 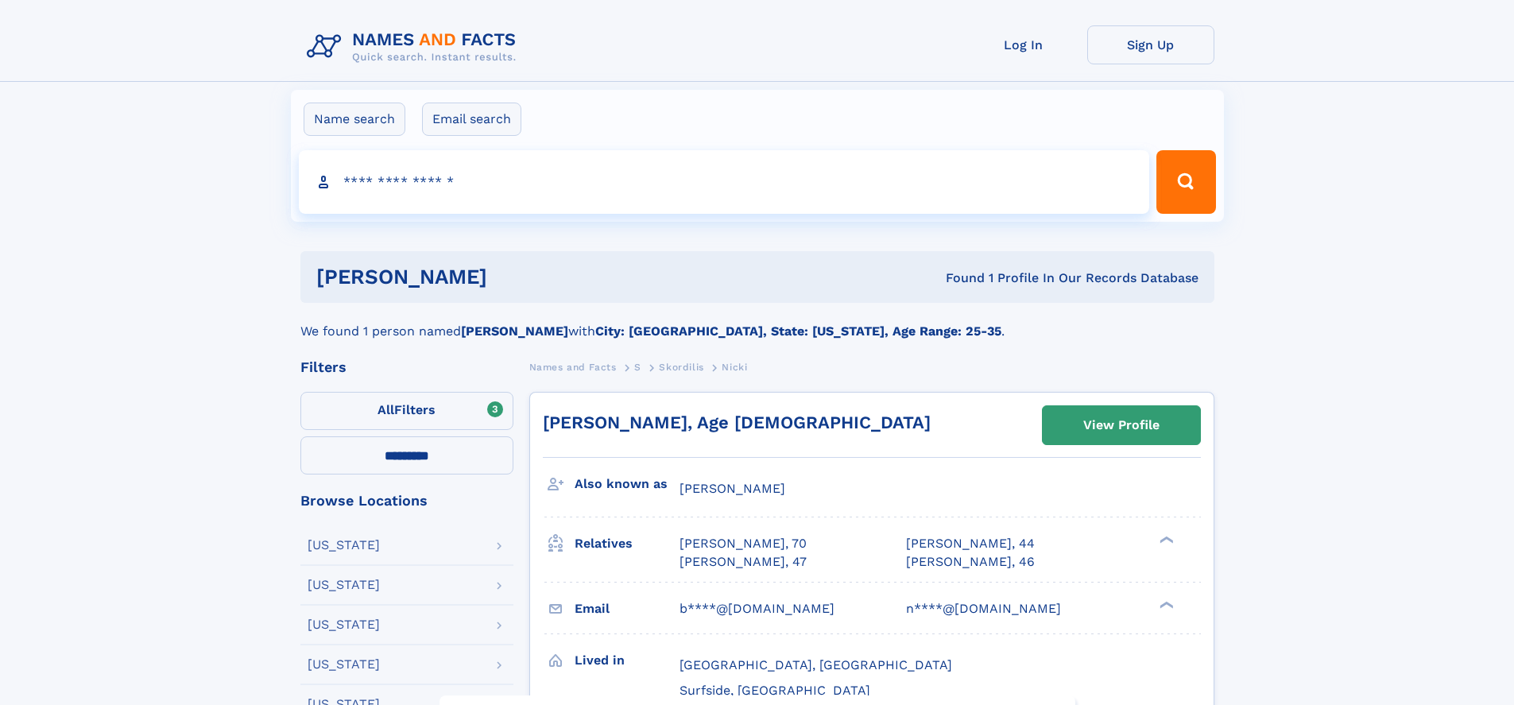 I want to click on a: View Profile, so click(x=1122, y=425).